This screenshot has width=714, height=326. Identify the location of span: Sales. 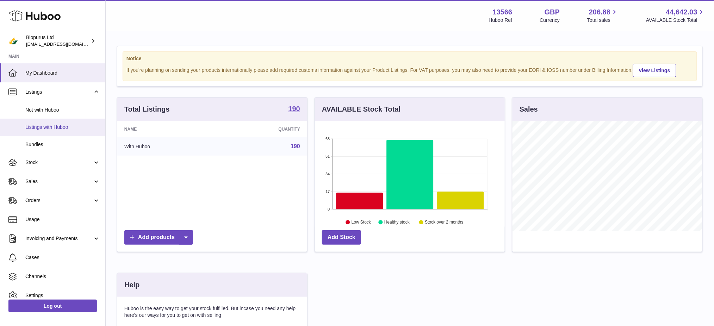
(59, 181).